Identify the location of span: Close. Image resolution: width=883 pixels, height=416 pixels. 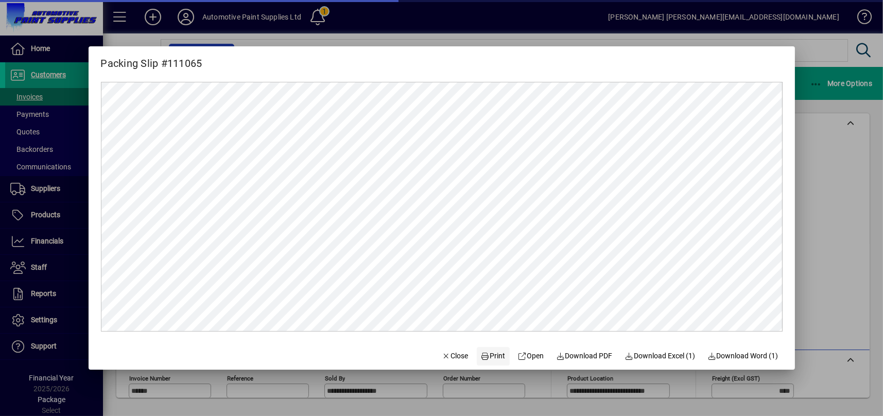
(455, 356).